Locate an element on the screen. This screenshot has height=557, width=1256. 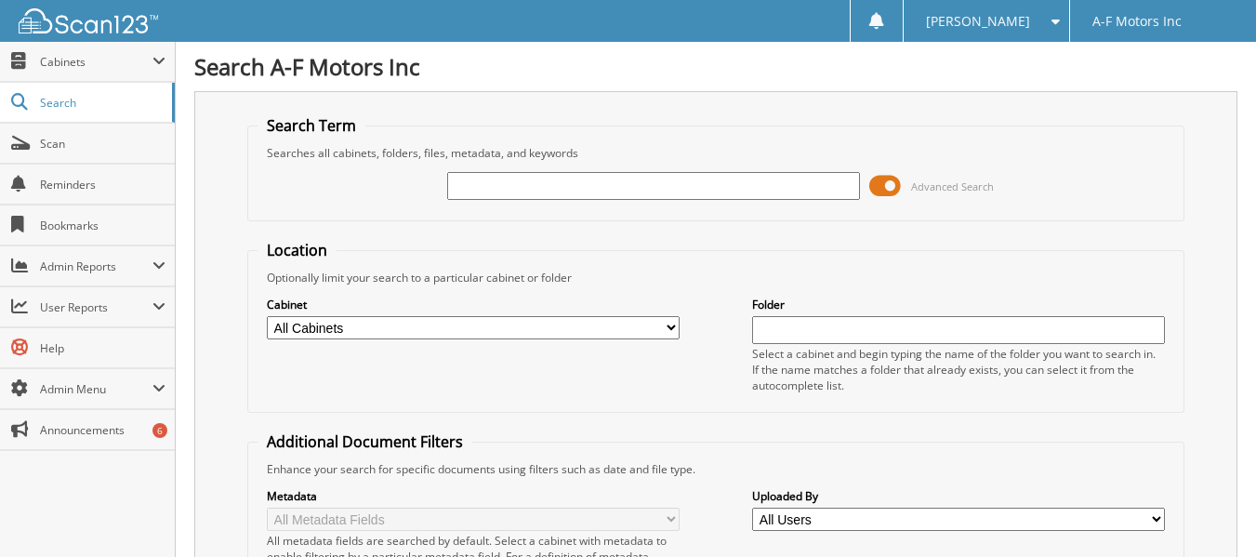
legend: Location is located at coordinates (297, 250).